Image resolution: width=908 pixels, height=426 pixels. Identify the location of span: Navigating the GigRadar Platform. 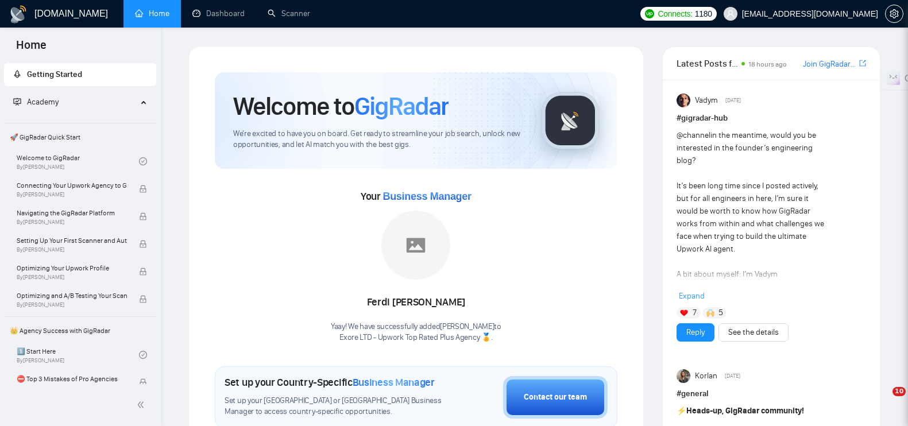
(72, 213).